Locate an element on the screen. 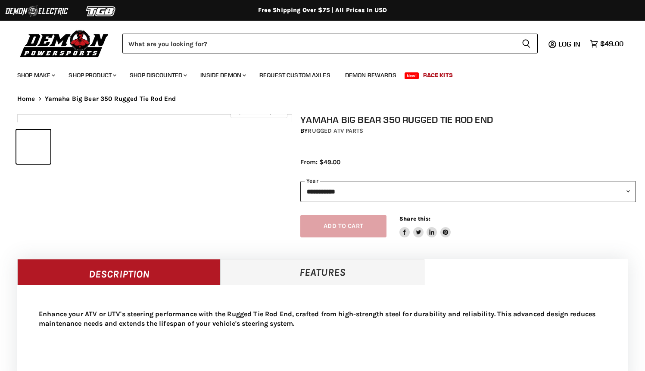 This screenshot has height=371, width=645. input: Search is located at coordinates (318, 44).